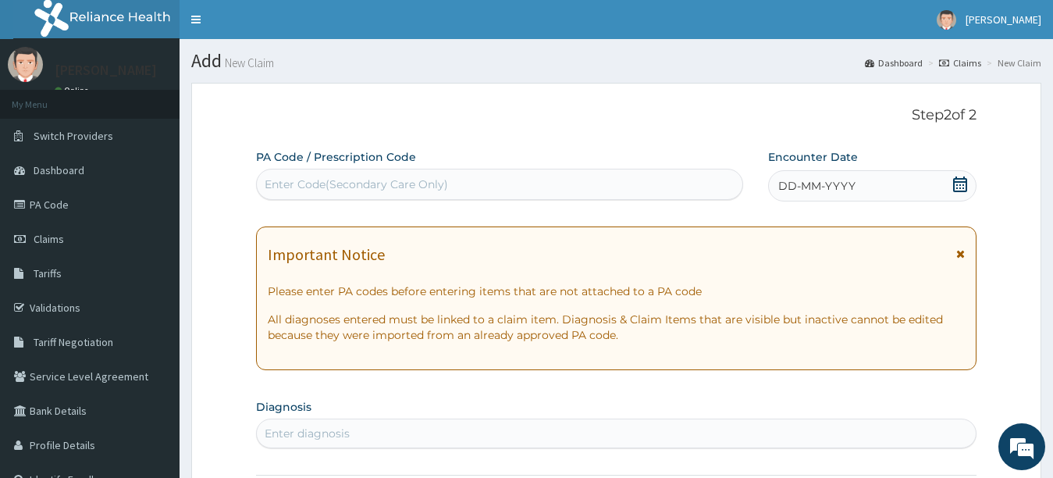 The height and width of the screenshot is (478, 1053). I want to click on p: Please enter PA codes before entering items that are not attached to a PA code, so click(617, 291).